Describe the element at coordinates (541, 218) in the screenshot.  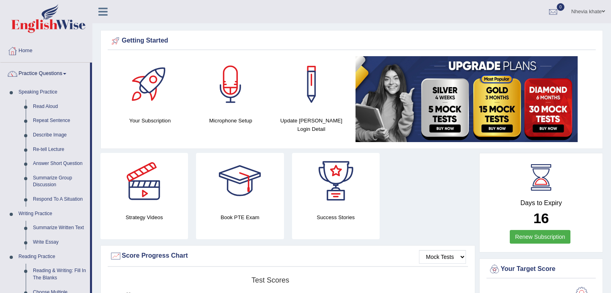
I see `b: 16` at that location.